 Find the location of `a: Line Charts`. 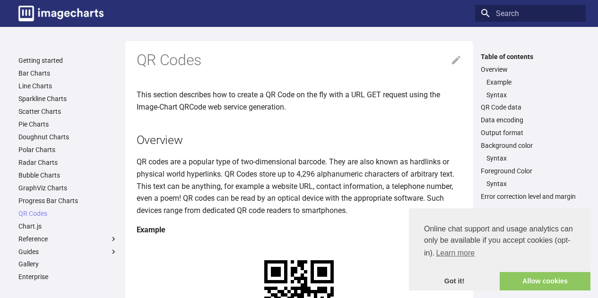

a: Line Charts is located at coordinates (68, 86).